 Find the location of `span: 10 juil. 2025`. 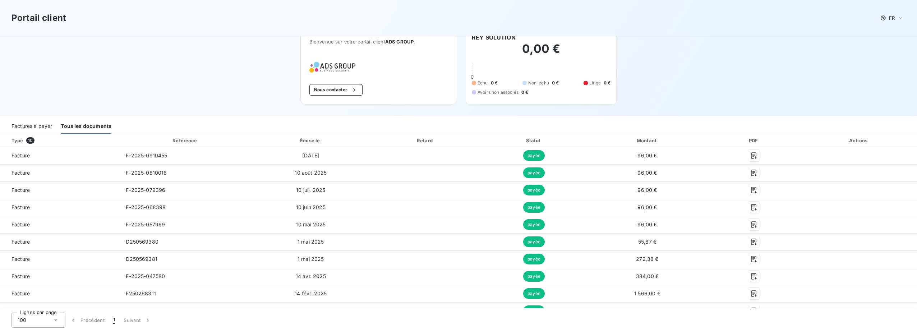

span: 10 juil. 2025 is located at coordinates (311, 190).